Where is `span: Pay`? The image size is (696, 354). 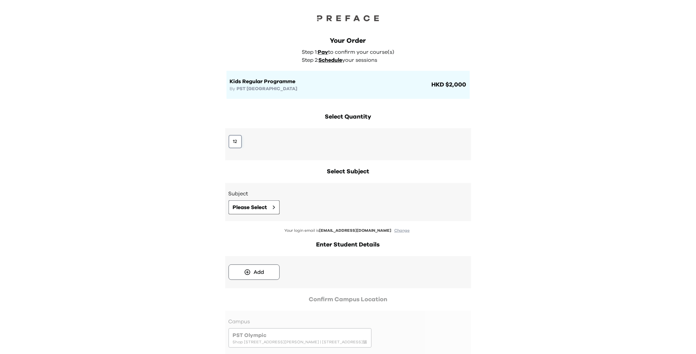
span: Pay is located at coordinates (323, 52).